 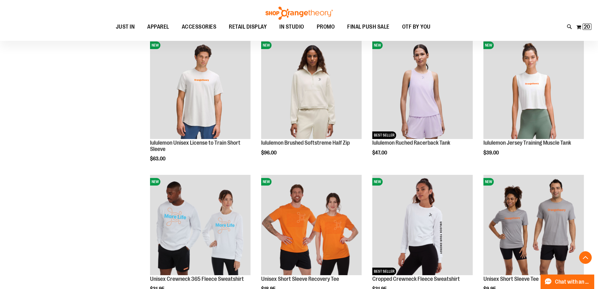 What do you see at coordinates (573, 281) in the screenshot?
I see `span: Chat with an Expert` at bounding box center [573, 281].